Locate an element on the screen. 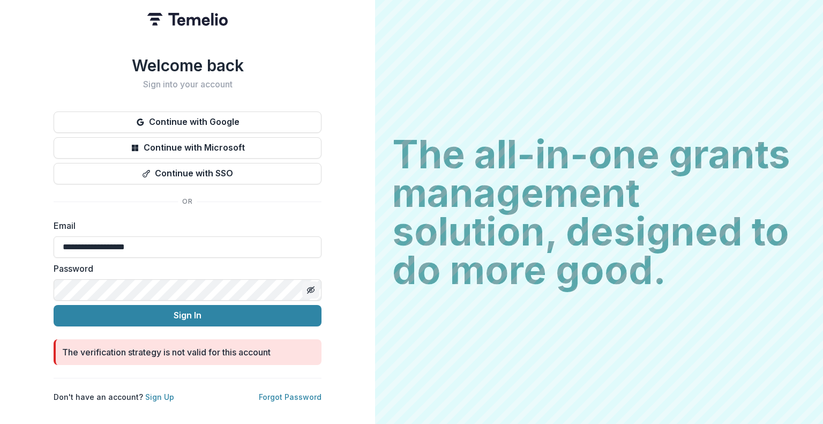  h1: Welcome back is located at coordinates (188, 65).